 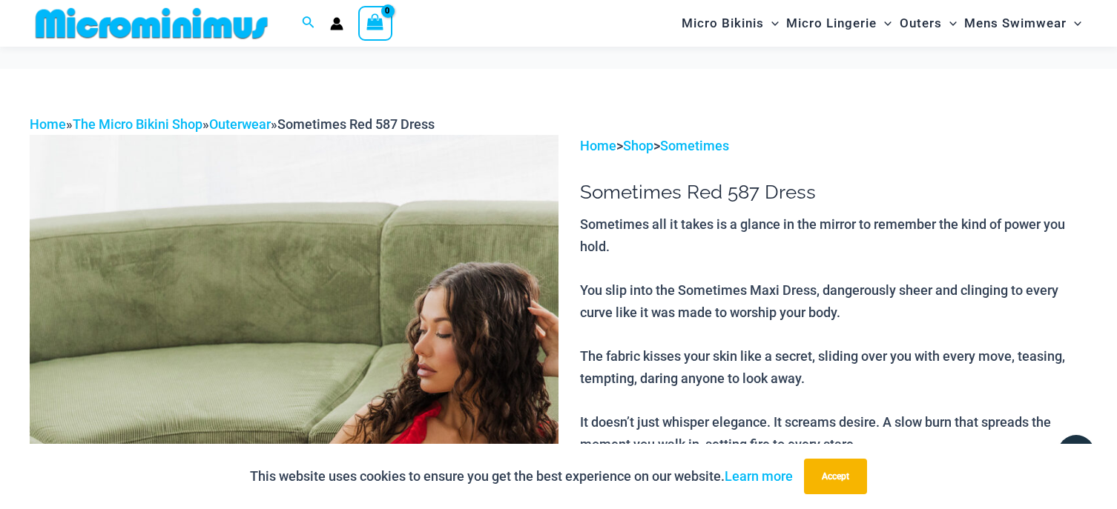 I want to click on a: View Shopping Cart, empty, so click(x=375, y=23).